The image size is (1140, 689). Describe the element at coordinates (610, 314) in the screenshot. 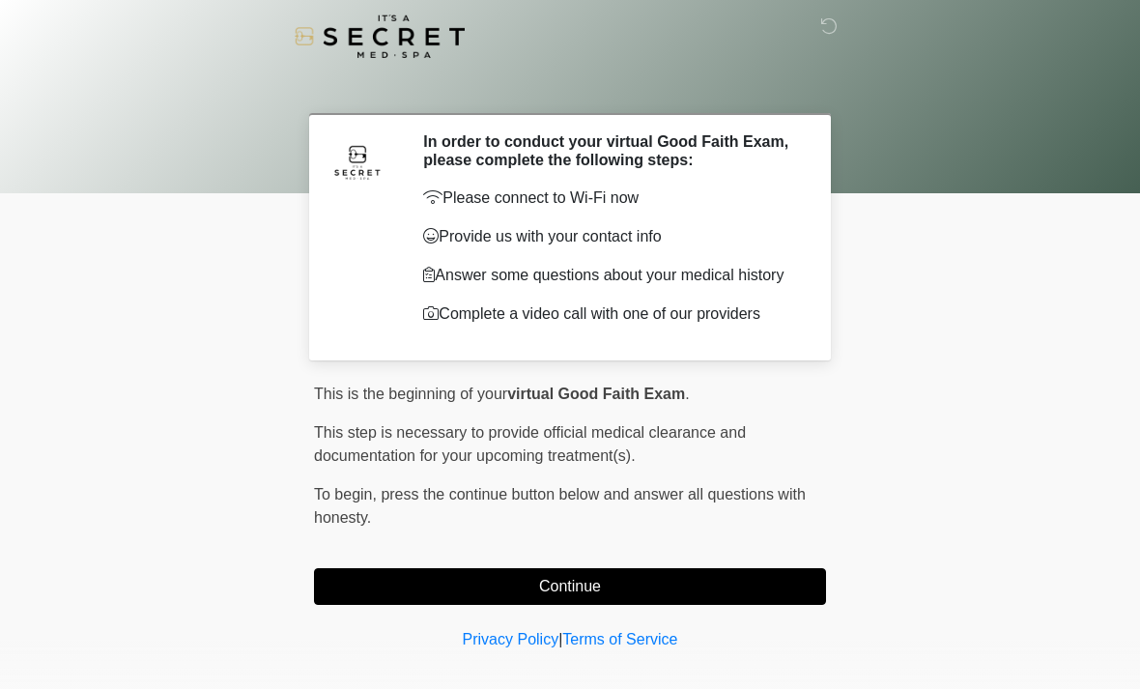

I see `p: Complete a video call with one of our providers` at that location.